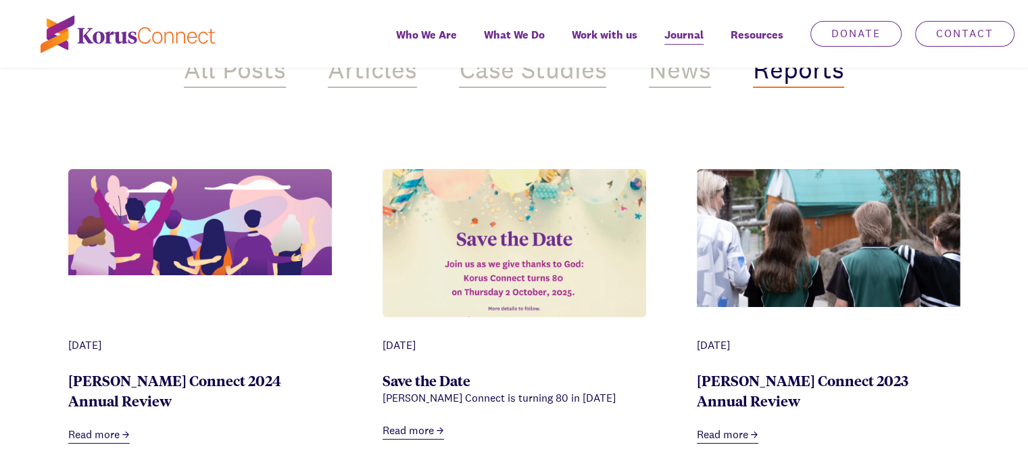 The height and width of the screenshot is (470, 1028). I want to click on span: Work with us, so click(604, 34).